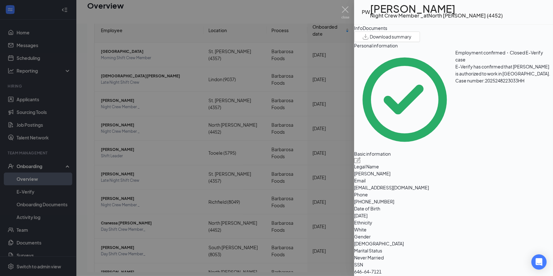 Image resolution: width=553 pixels, height=276 pixels. Describe the element at coordinates (453, 45) in the screenshot. I see `span: Personal information` at that location.